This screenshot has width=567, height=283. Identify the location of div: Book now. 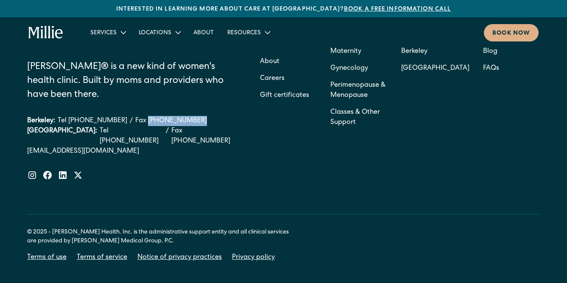
(511, 33).